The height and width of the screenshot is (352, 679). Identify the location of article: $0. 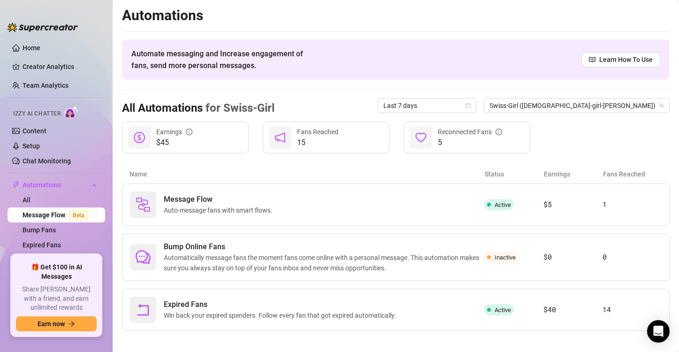
(573, 257).